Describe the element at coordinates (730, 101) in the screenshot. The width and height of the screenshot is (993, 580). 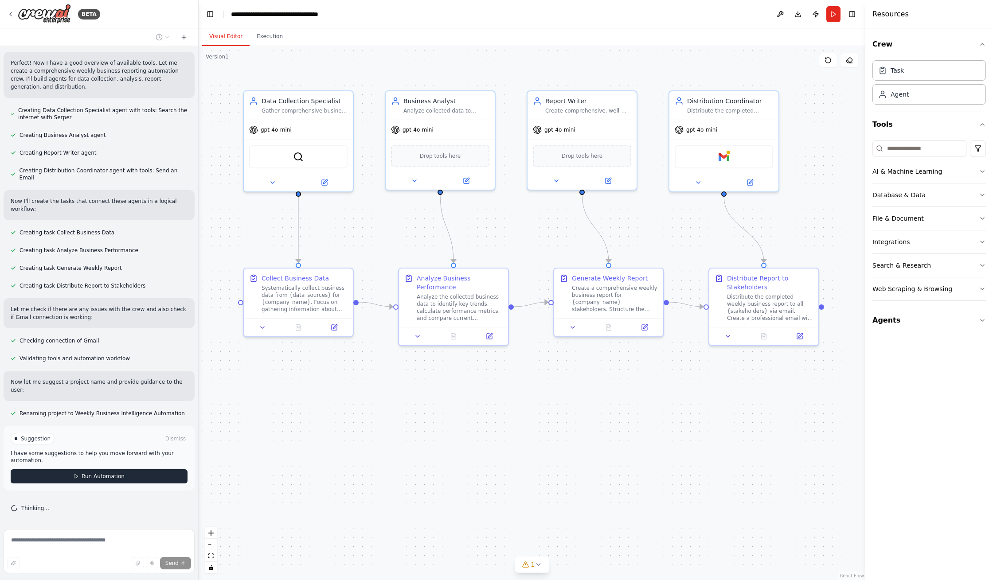
I see `div: Distribution Coordinator` at that location.